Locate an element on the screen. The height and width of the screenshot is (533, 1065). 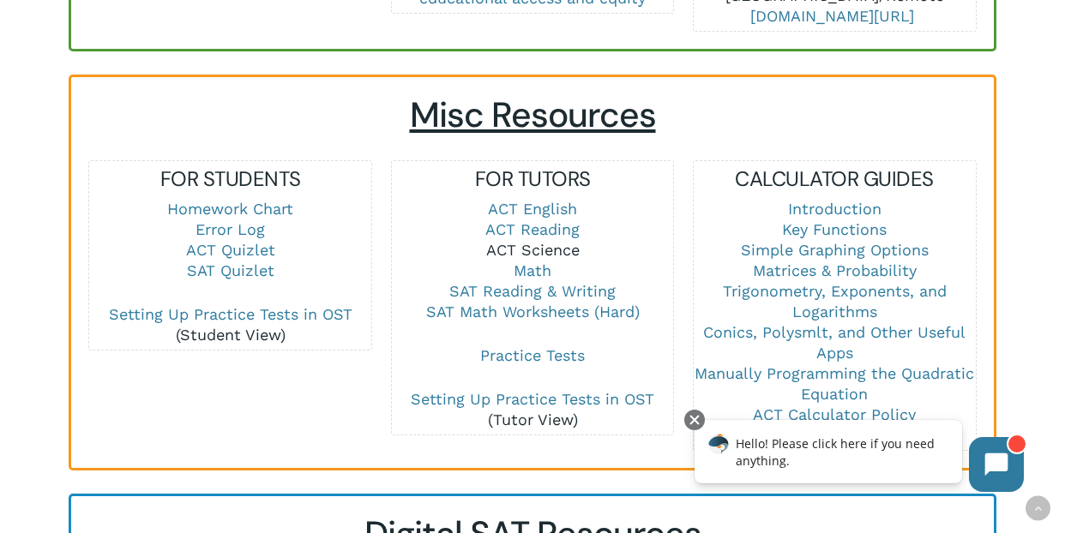
img: Avatar is located at coordinates (42, 38).